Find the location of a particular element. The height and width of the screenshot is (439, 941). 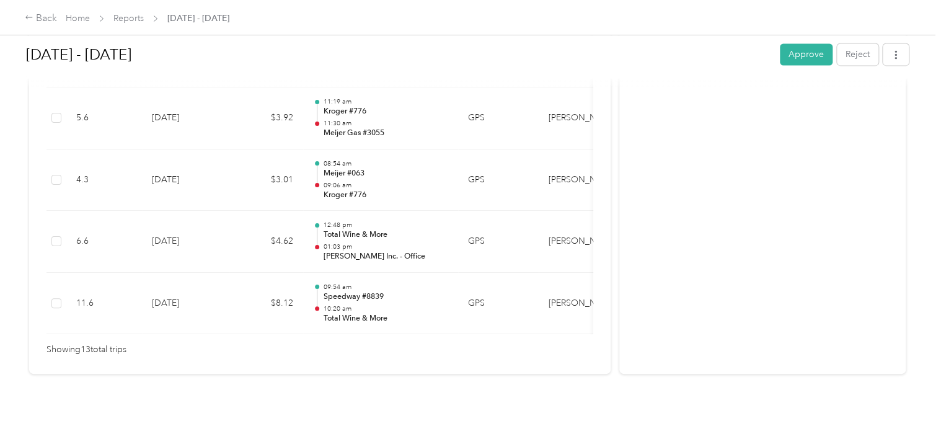

a: Reports is located at coordinates (128, 18).